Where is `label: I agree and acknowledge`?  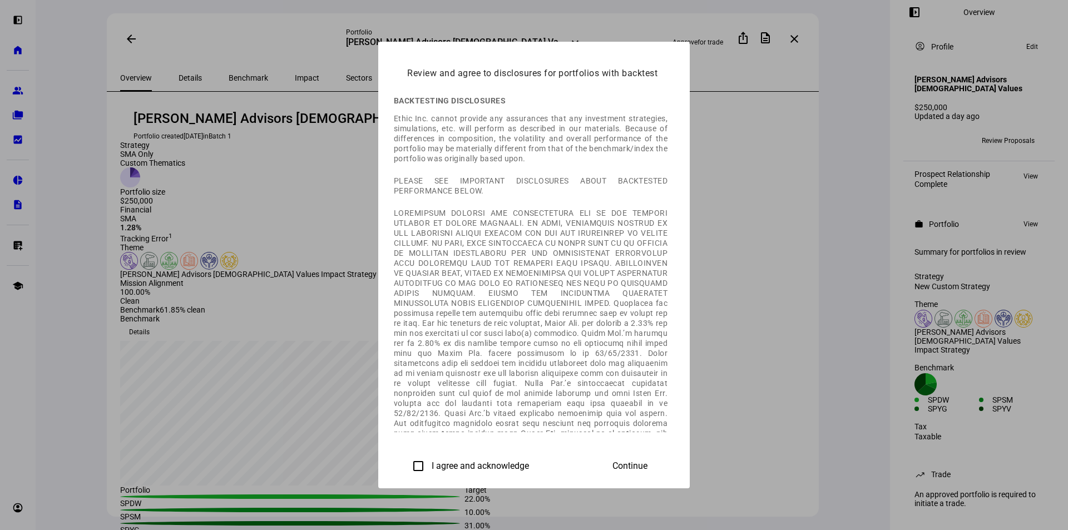
label: I agree and acknowledge is located at coordinates (479, 466).